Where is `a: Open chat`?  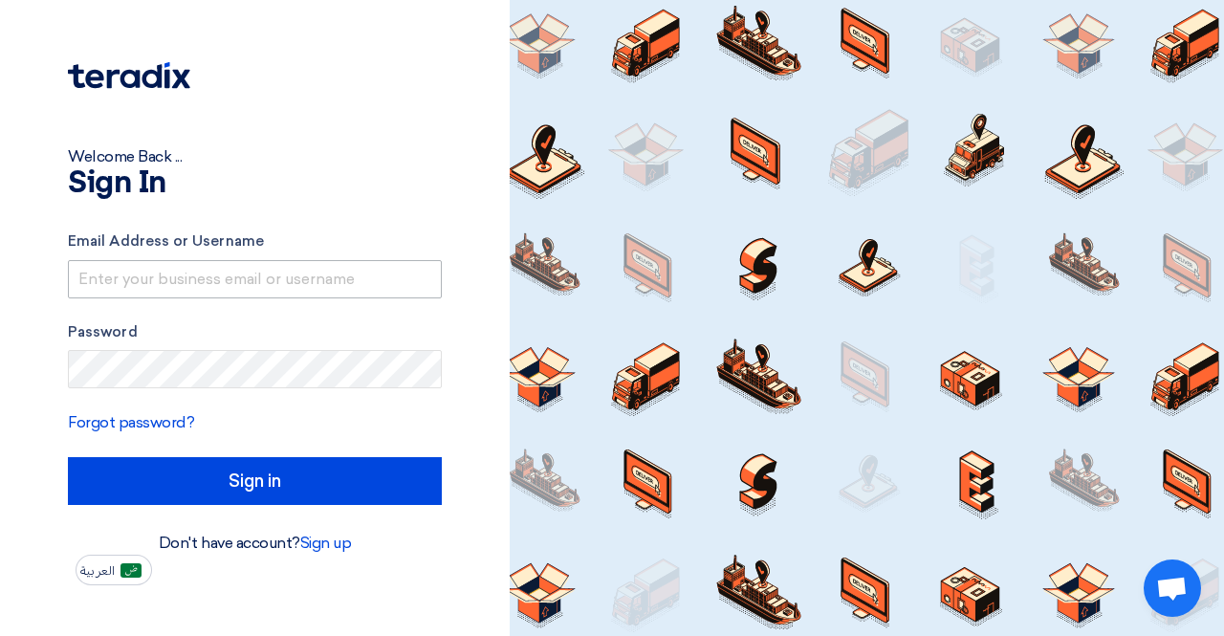
a: Open chat is located at coordinates (1172, 588).